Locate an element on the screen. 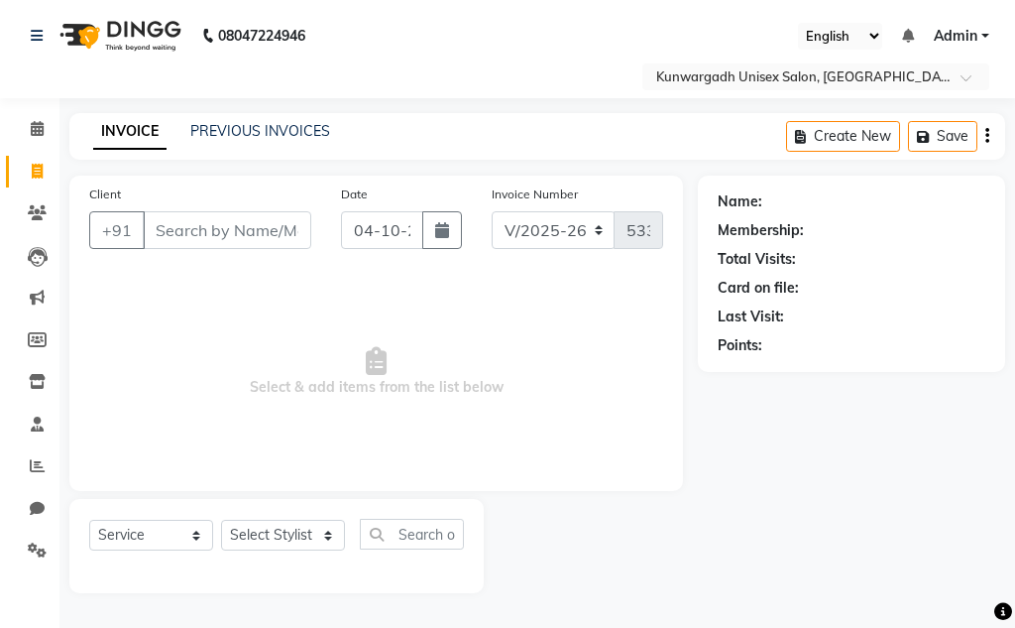  div: Name: is located at coordinates (740, 201).